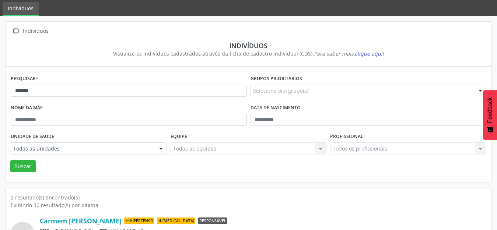 This screenshot has height=230, width=497. What do you see at coordinates (32, 137) in the screenshot?
I see `label: Unidade de saúde` at bounding box center [32, 137].